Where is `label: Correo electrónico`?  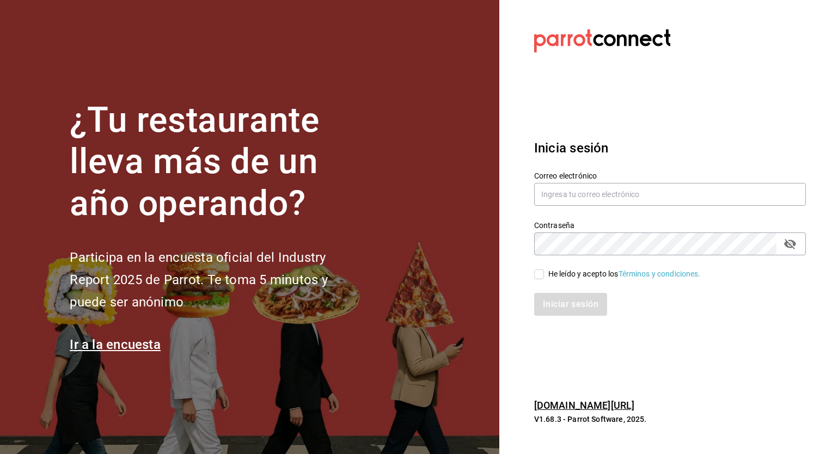
label: Correo electrónico is located at coordinates (670, 175).